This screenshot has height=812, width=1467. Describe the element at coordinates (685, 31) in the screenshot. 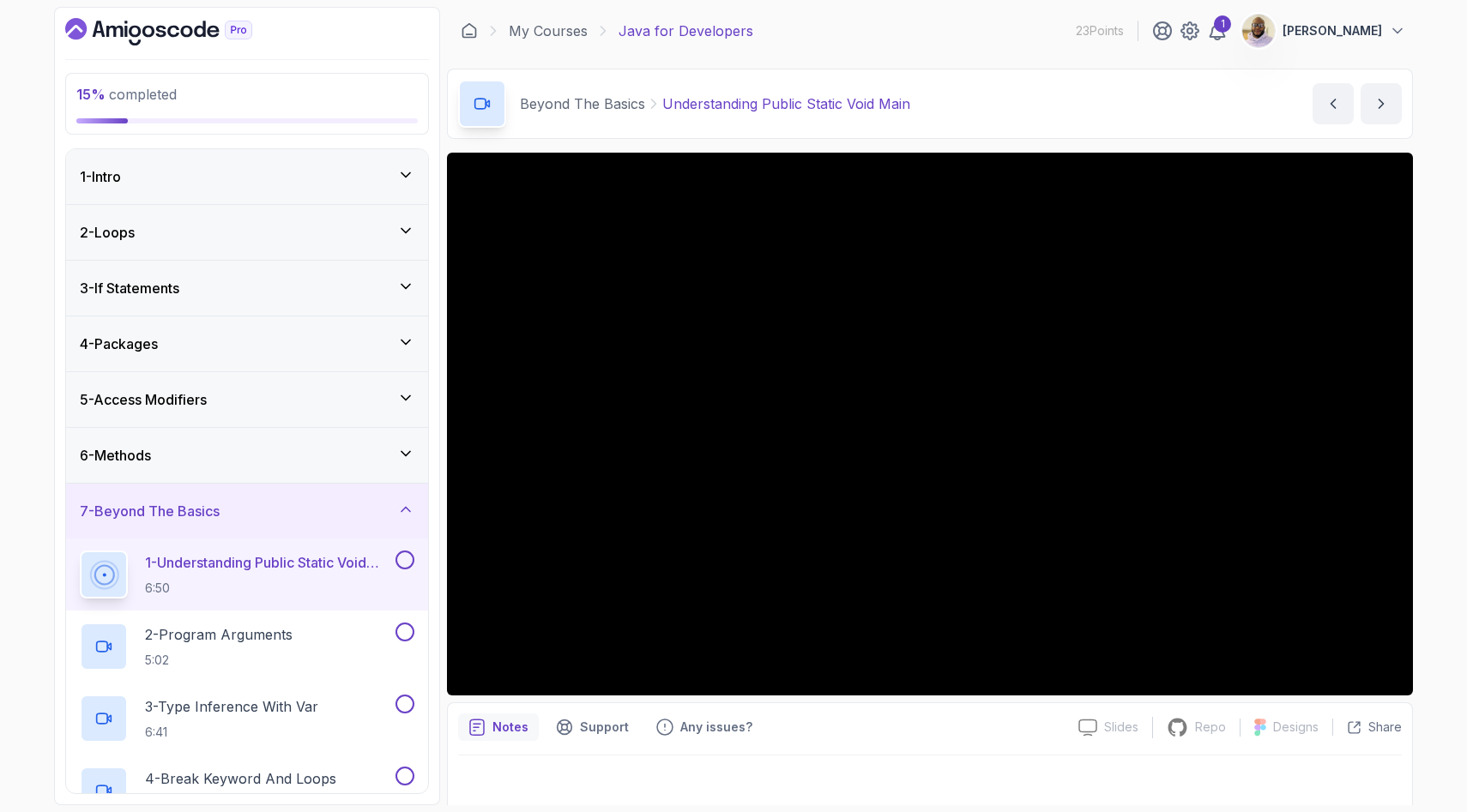

I see `p: Java for Developers` at that location.